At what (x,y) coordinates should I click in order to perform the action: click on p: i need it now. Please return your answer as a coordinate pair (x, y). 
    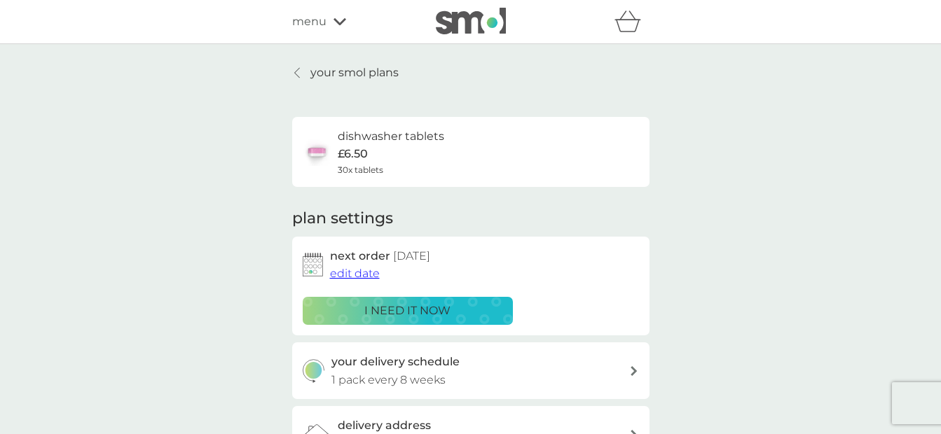
    Looking at the image, I should click on (407, 311).